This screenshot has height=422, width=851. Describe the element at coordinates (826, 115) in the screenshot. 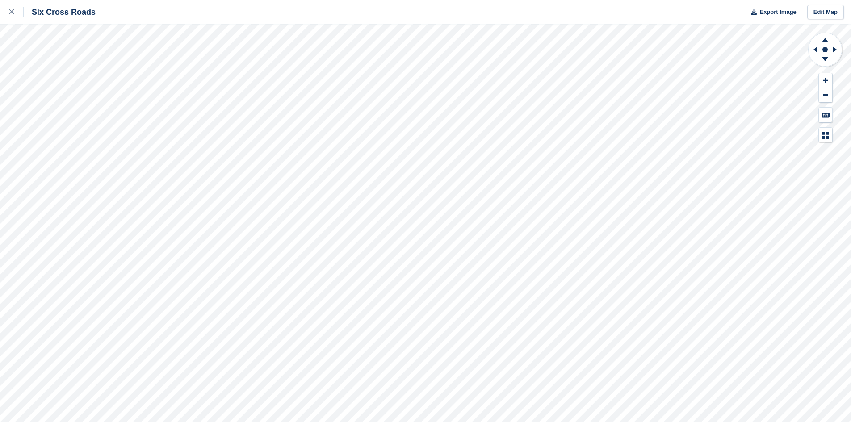

I see `button: Keyboard Shortcuts` at that location.